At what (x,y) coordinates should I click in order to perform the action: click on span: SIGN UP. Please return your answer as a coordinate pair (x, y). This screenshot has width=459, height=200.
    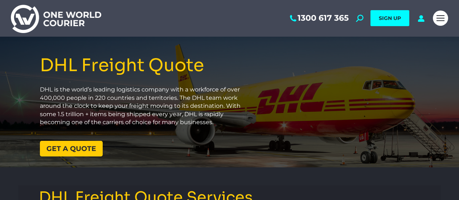
    Looking at the image, I should click on (390, 18).